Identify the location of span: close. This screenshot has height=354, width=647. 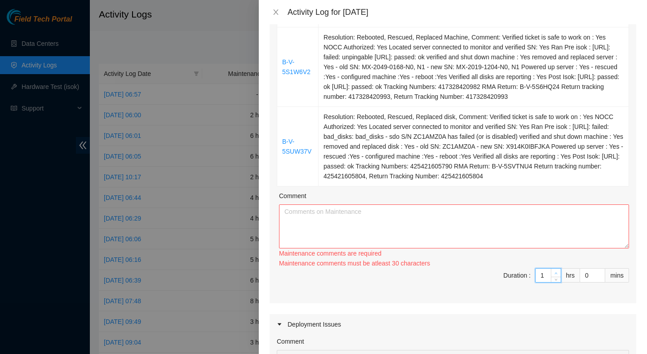
(276, 12).